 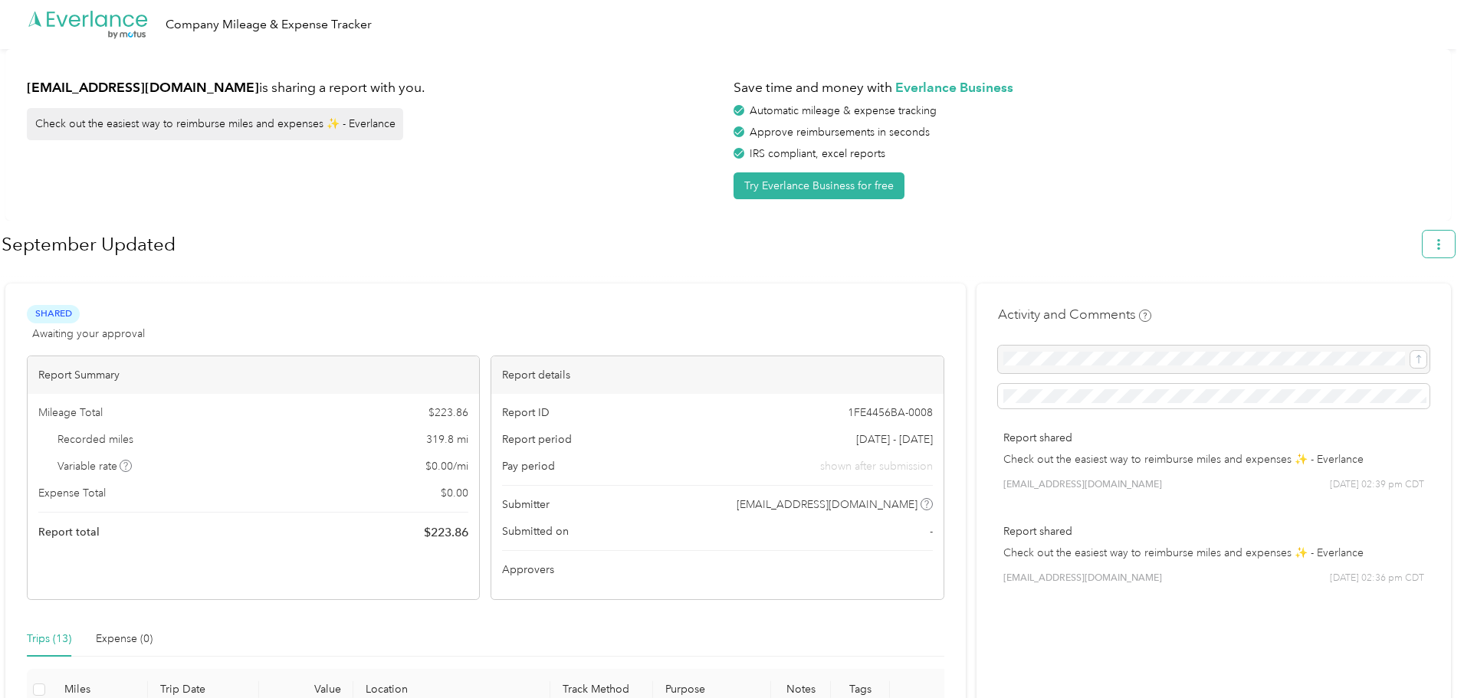 What do you see at coordinates (215, 124) in the screenshot?
I see `div: Check out the easiest way to reimburse miles and expenses ✨ - Everlance` at bounding box center [215, 124].